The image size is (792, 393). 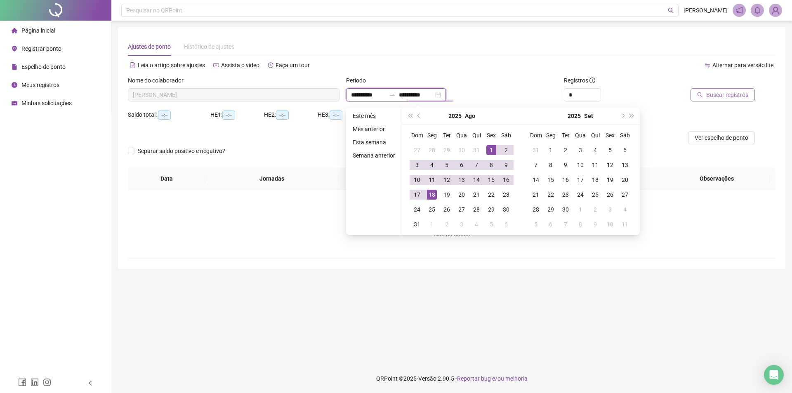 I want to click on button: Ver espelho de ponto, so click(x=721, y=138).